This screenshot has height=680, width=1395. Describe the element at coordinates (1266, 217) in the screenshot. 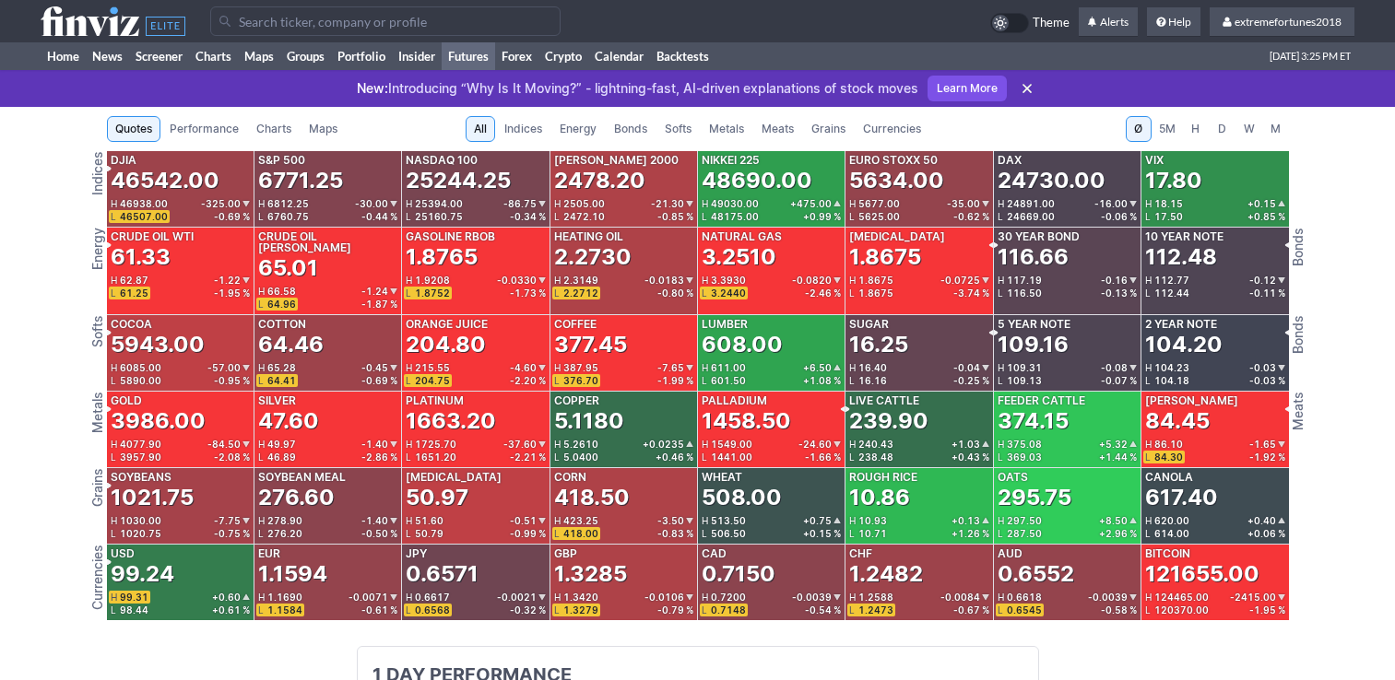

I see `div: +0.85` at that location.